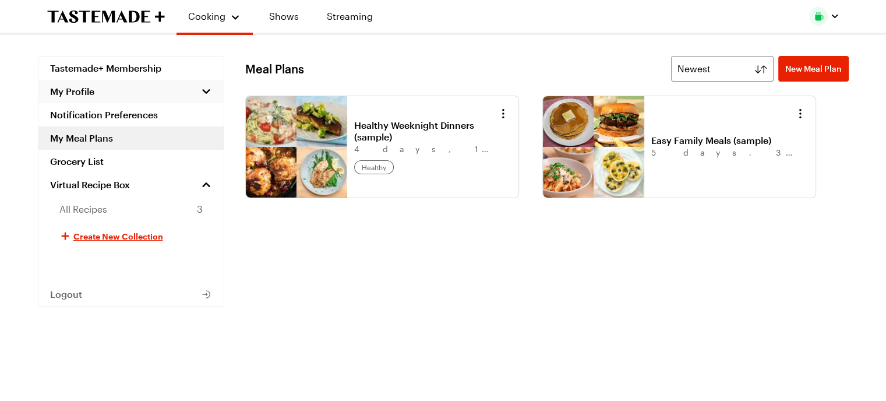 This screenshot has height=401, width=886. What do you see at coordinates (131, 115) in the screenshot?
I see `a: Notification Preferences` at bounding box center [131, 115].